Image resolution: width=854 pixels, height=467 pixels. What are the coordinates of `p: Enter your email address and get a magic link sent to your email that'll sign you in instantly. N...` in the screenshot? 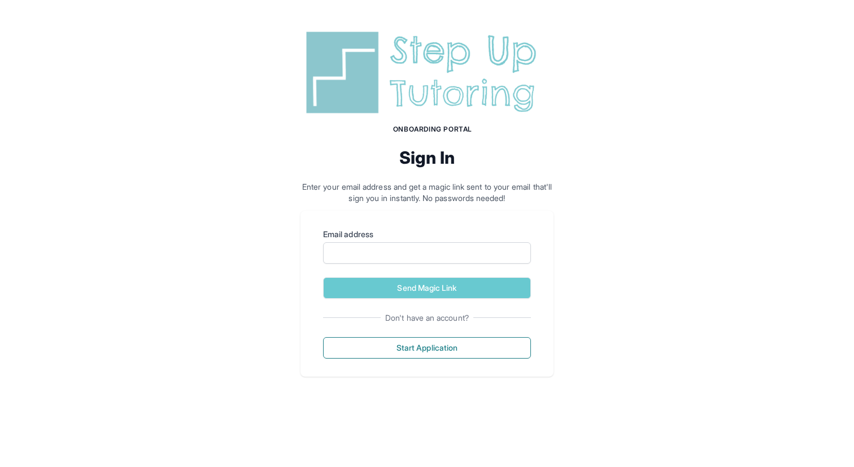 It's located at (427, 193).